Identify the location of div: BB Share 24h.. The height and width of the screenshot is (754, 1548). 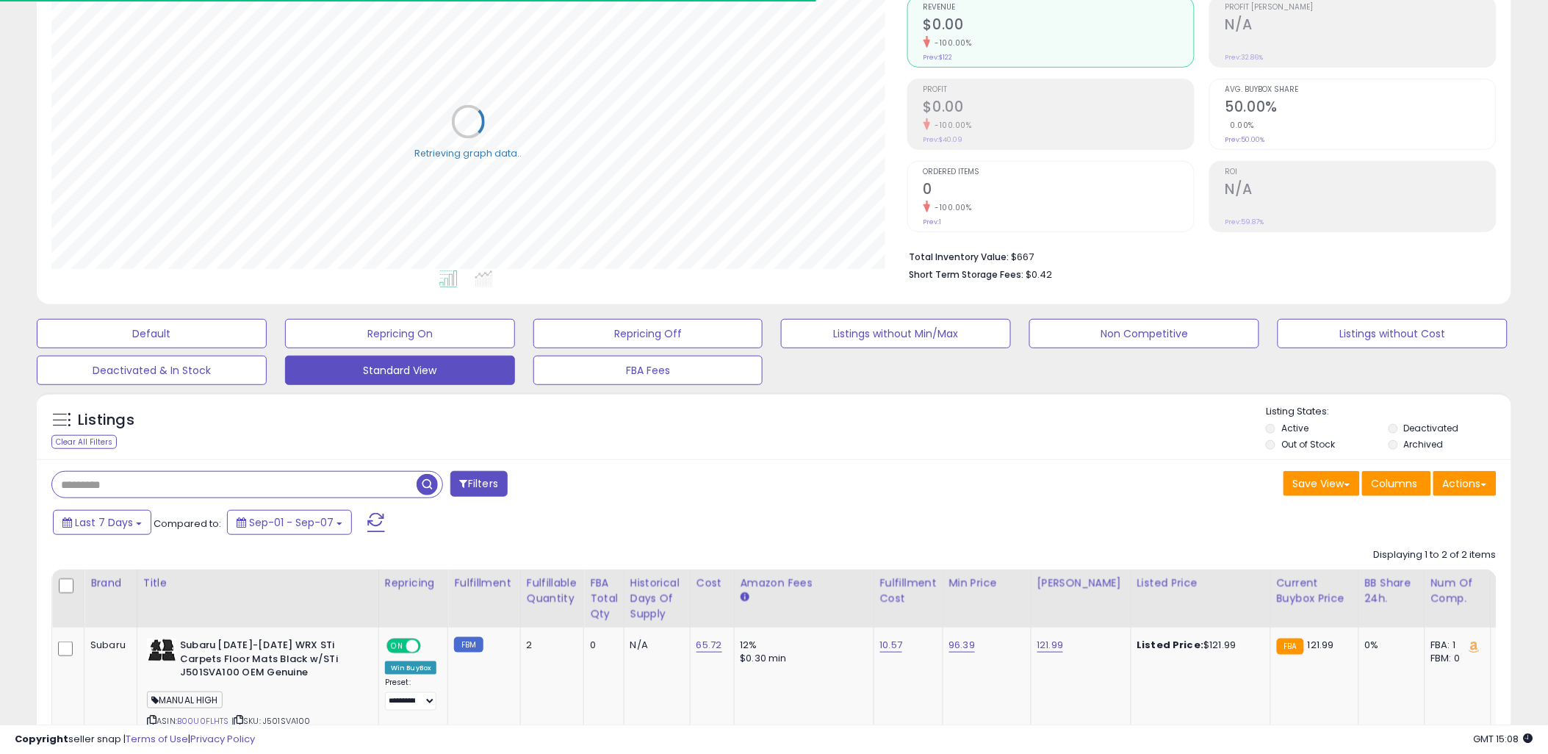
(1392, 591).